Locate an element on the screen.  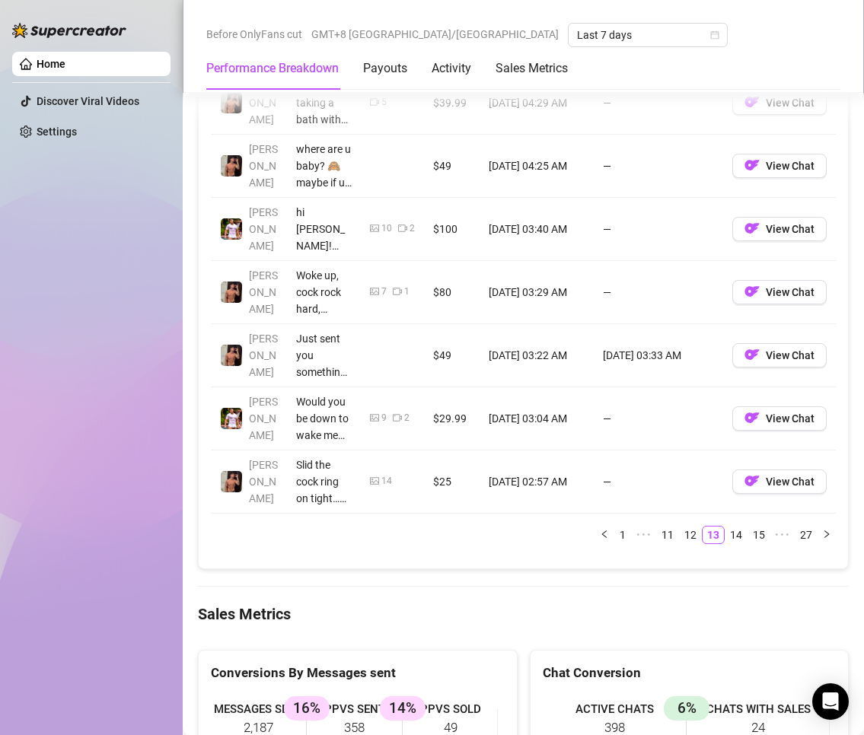
span: Before OnlyFans cut is located at coordinates (254, 34).